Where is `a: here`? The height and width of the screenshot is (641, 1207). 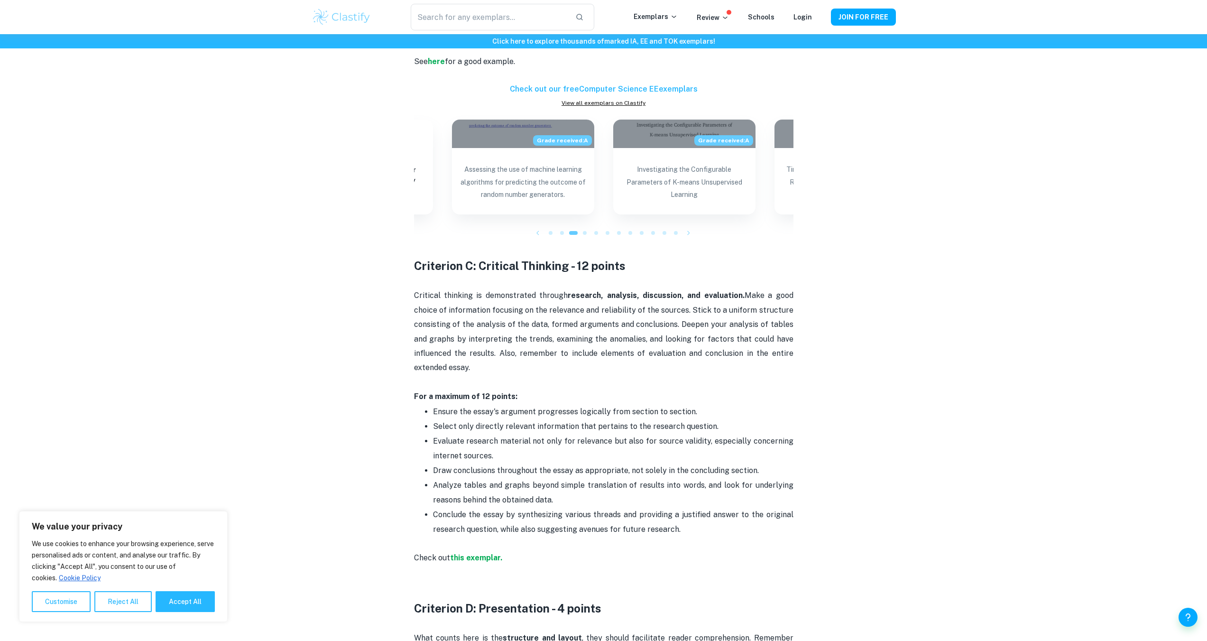 a: here is located at coordinates (436, 61).